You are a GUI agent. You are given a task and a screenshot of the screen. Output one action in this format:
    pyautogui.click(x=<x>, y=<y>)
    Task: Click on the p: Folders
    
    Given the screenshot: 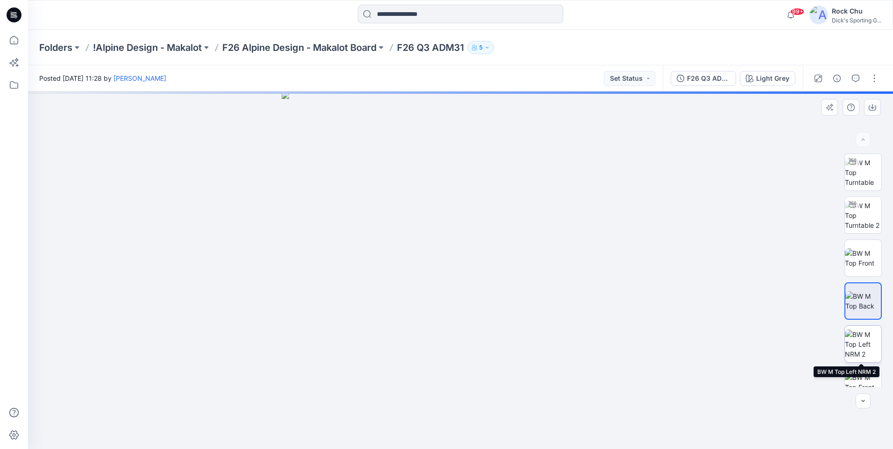 What is the action you would take?
    pyautogui.click(x=56, y=48)
    